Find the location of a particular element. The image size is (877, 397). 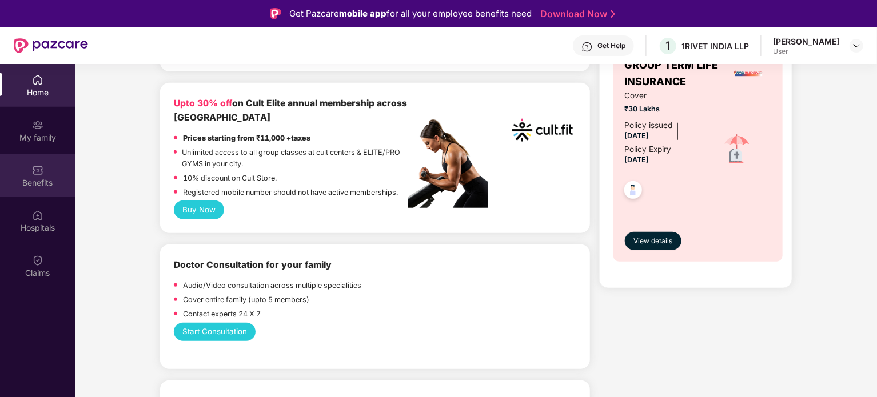

strong: Prices starting from ₹11,000 +taxes is located at coordinates (246, 138).